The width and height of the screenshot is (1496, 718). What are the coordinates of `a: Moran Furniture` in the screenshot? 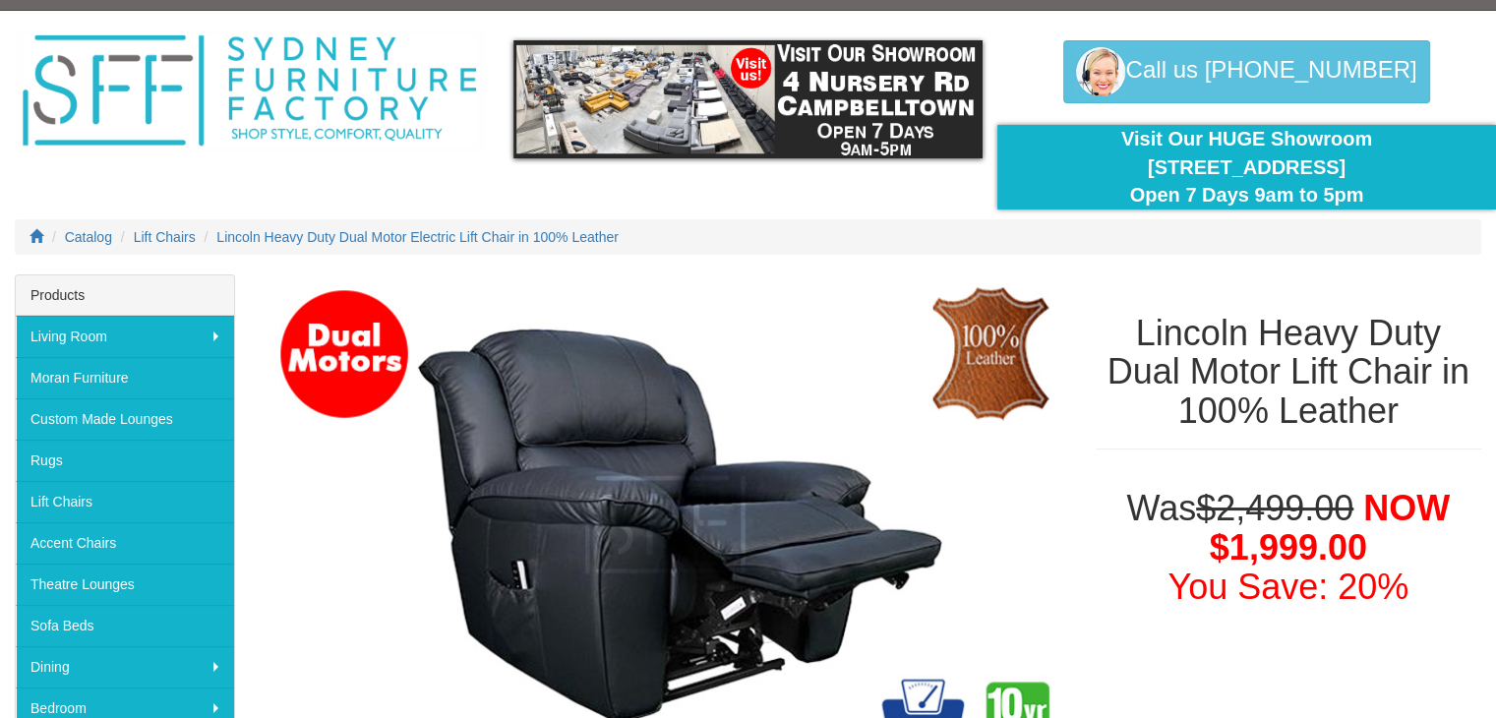 It's located at (125, 378).